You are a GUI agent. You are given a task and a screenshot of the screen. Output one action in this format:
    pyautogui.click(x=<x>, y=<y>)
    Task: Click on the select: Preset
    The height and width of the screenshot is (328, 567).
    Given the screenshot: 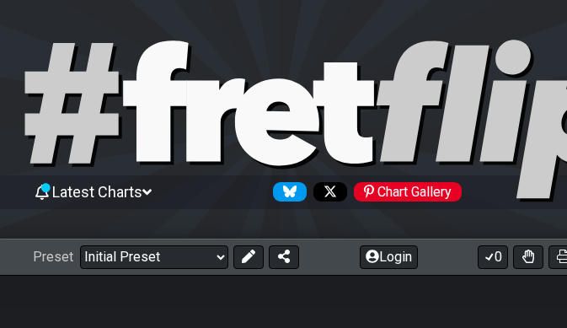 What is the action you would take?
    pyautogui.click(x=154, y=257)
    